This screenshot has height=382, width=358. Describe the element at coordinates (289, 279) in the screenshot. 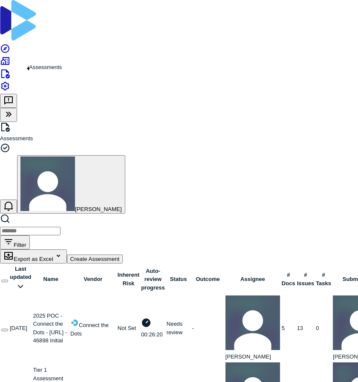

I see `div: # Docs` at that location.